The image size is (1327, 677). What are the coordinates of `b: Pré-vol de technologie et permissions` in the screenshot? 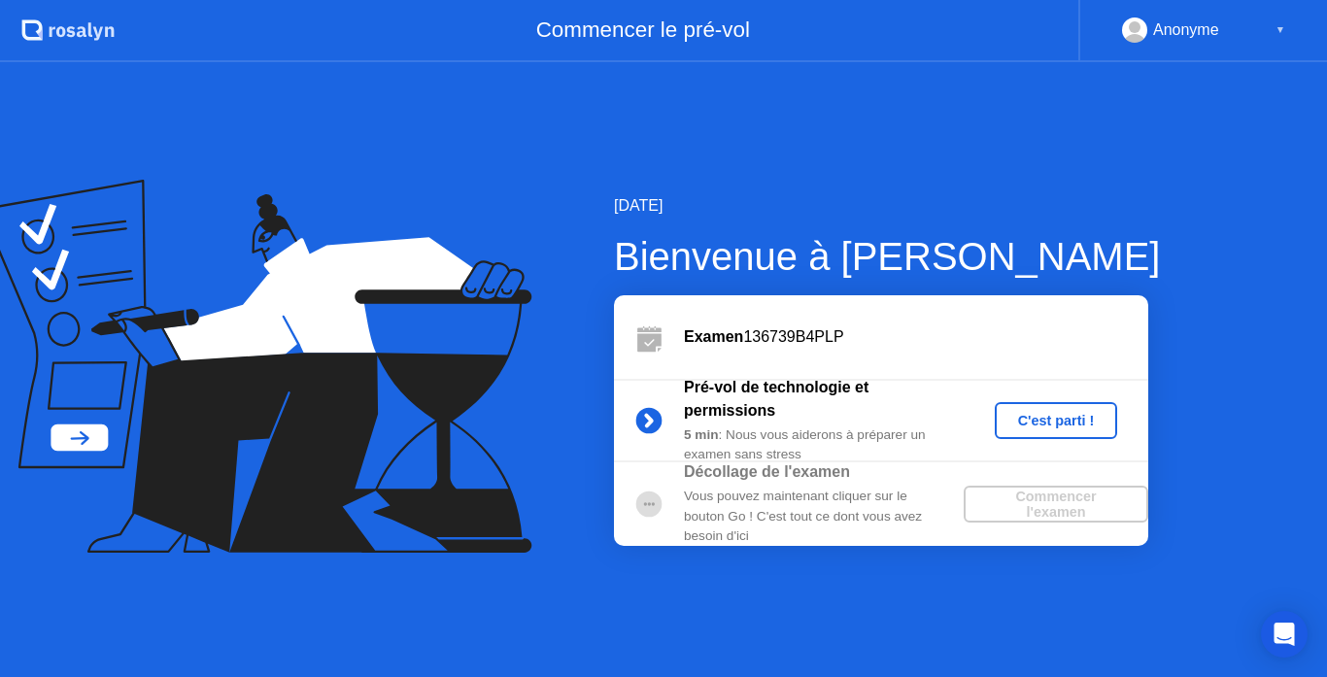 It's located at (776, 398).